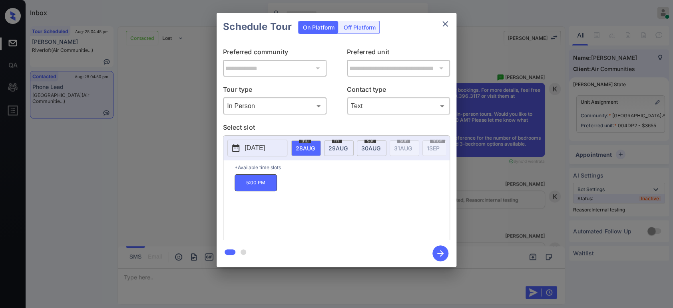 The image size is (673, 308). I want to click on h2: Schedule Tour, so click(257, 27).